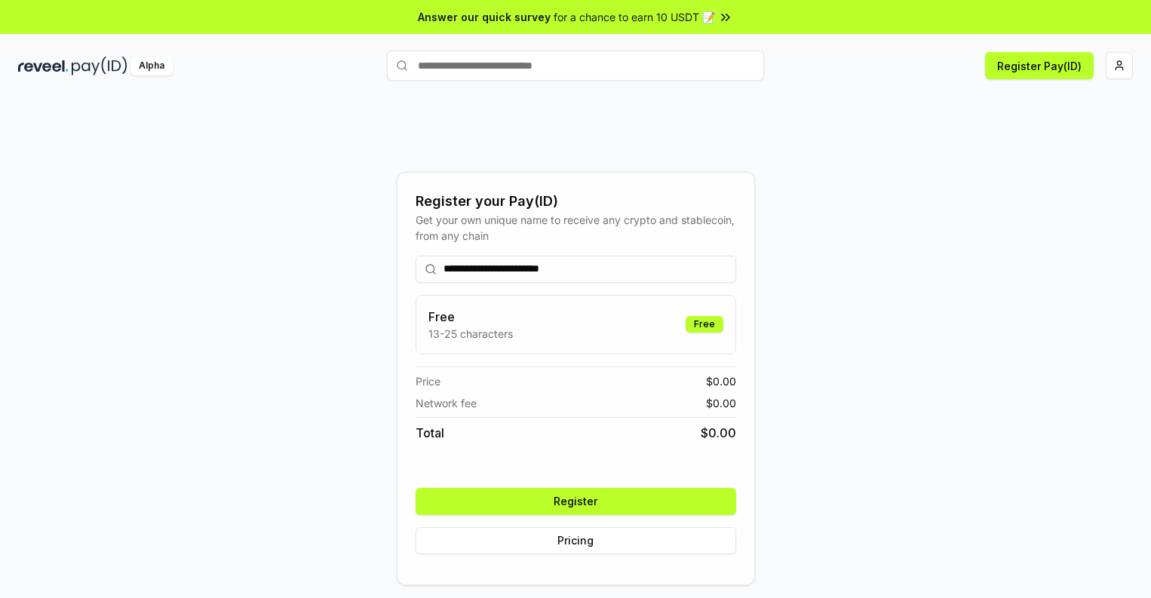 The image size is (1151, 598). I want to click on button: Pricing, so click(575, 541).